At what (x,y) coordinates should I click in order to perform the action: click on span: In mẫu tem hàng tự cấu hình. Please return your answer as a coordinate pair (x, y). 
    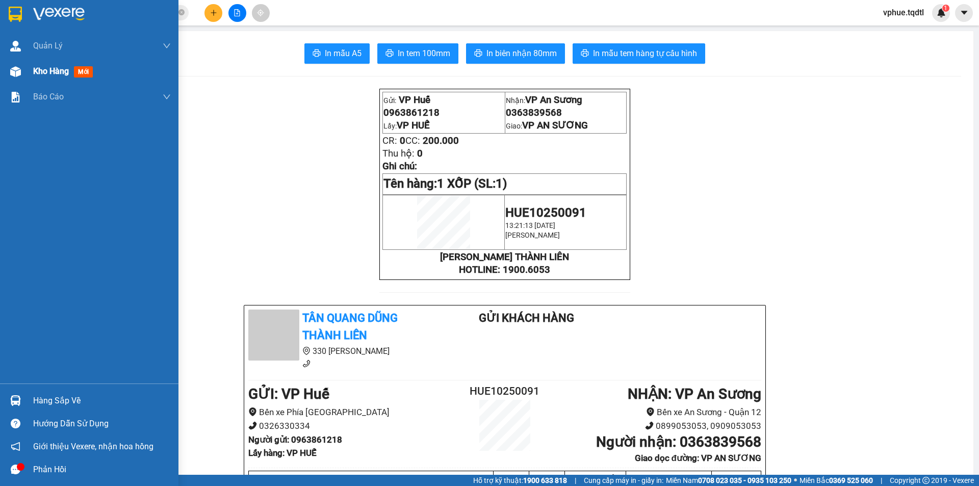
    Looking at the image, I should click on (645, 53).